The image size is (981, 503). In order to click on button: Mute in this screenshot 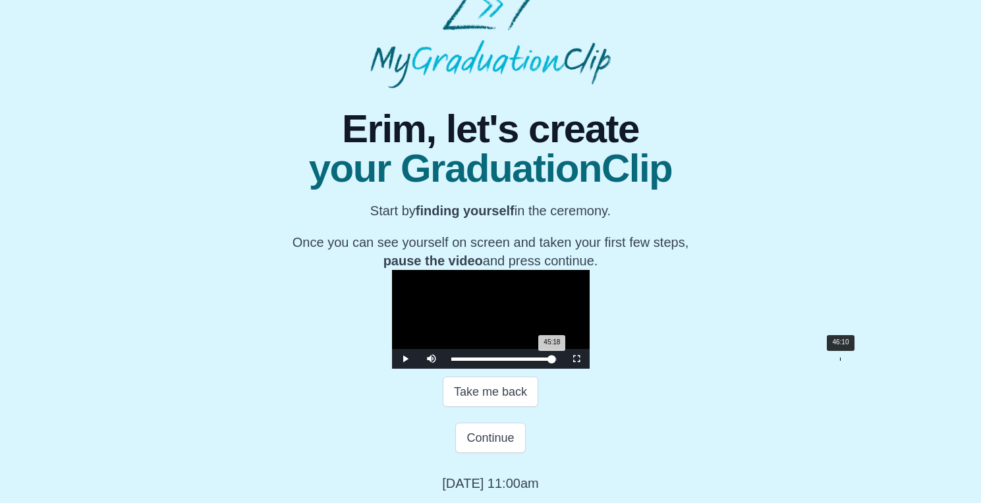, I will do `click(431, 359)`.